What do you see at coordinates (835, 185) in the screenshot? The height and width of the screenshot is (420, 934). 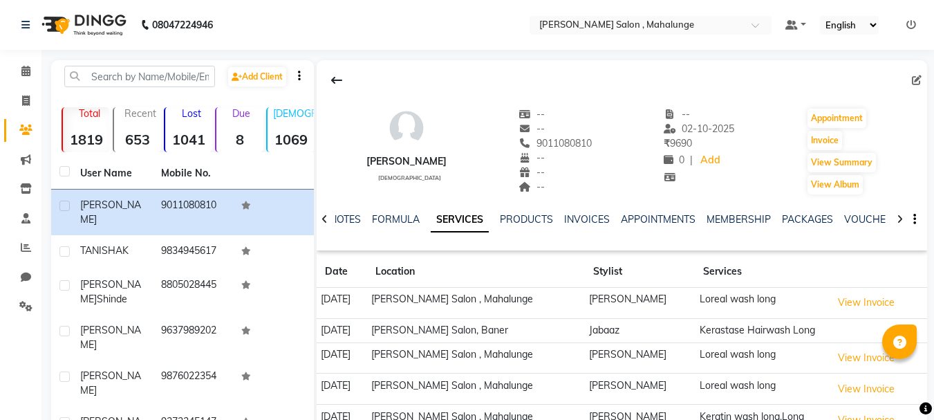 I see `button: View Album` at bounding box center [835, 185].